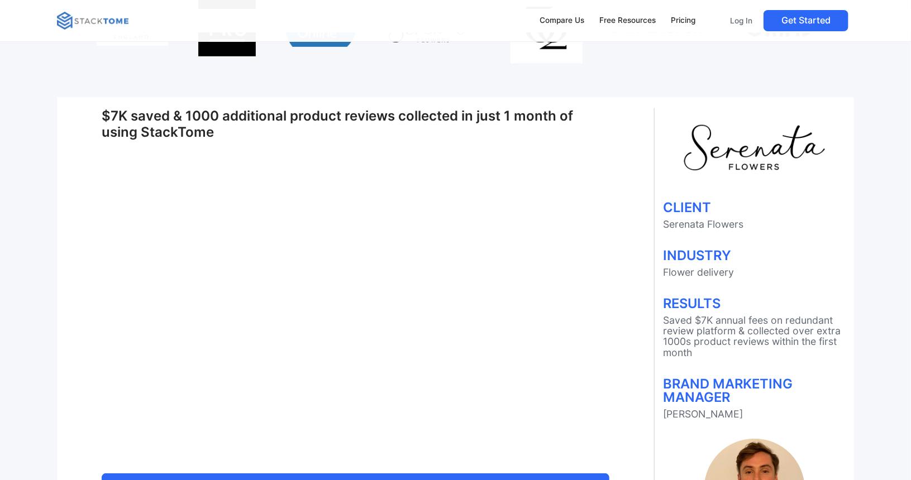 This screenshot has width=911, height=480. Describe the element at coordinates (683, 21) in the screenshot. I see `div: Pricing` at that location.